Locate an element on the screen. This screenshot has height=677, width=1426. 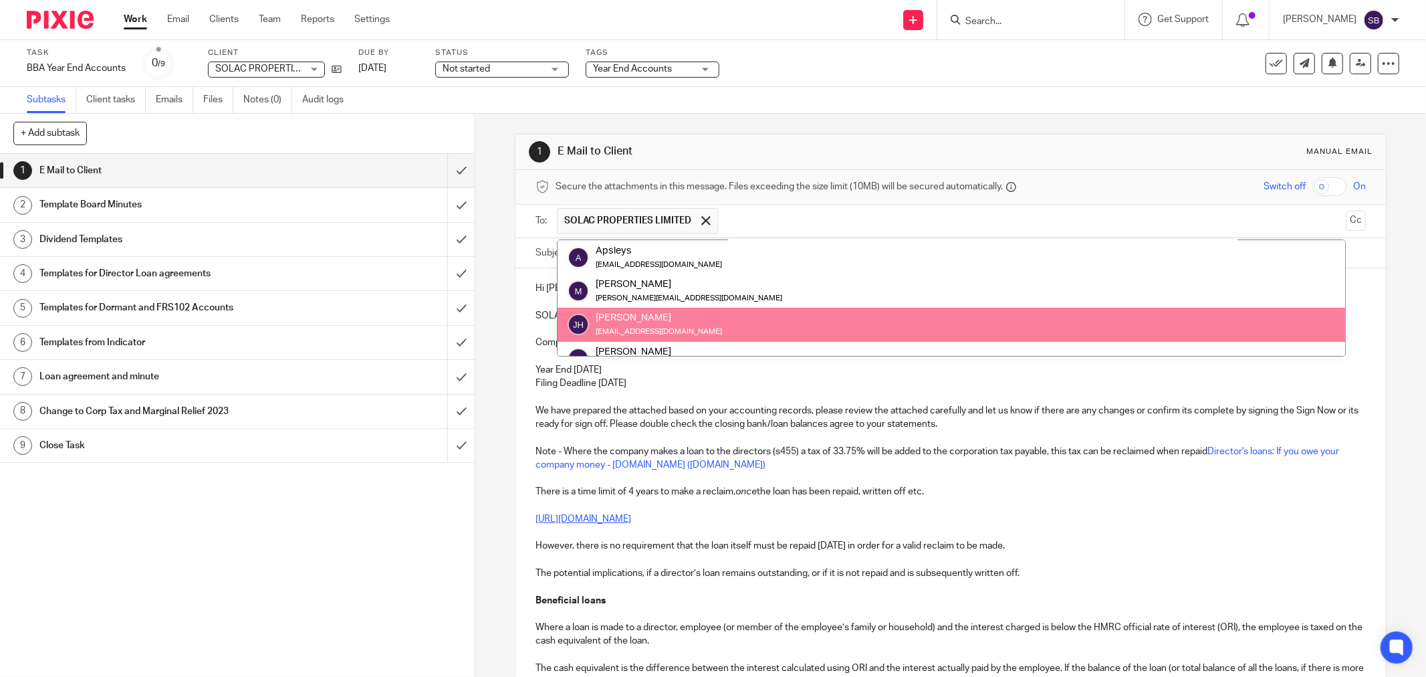
div: 4 is located at coordinates (23, 273).